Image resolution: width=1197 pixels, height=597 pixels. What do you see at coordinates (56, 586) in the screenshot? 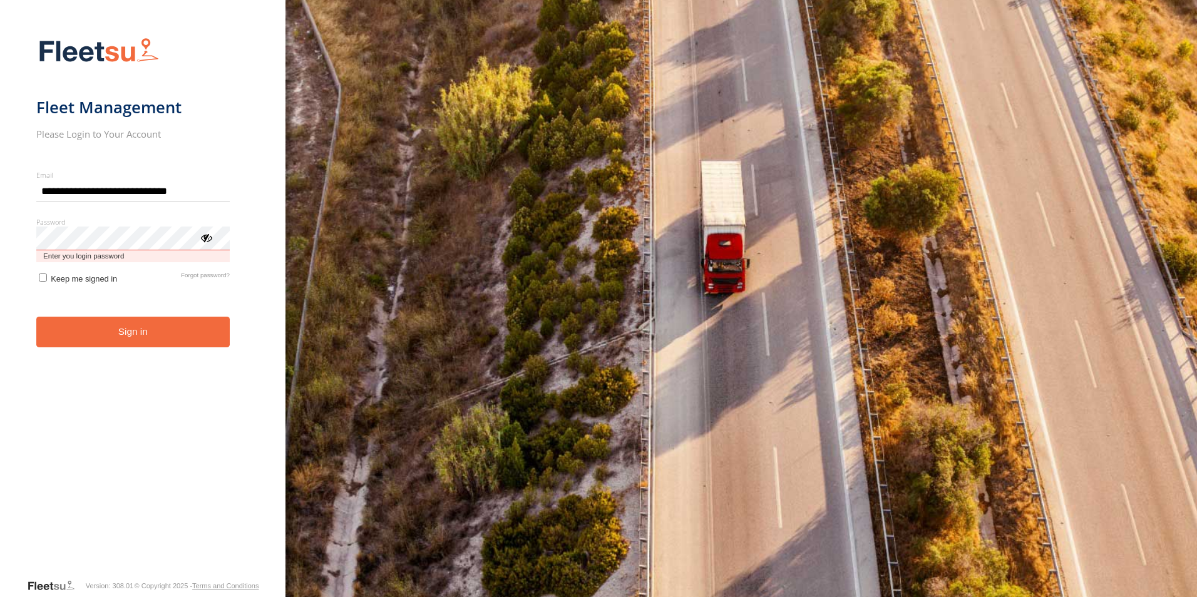
I see `a: Visit our Website` at bounding box center [56, 586].